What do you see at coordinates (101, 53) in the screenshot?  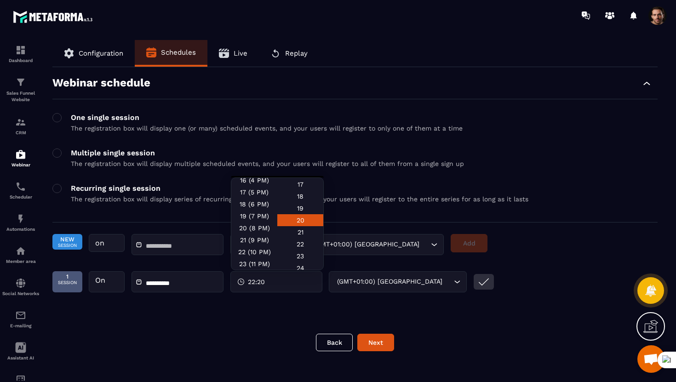 I see `span: Configuration` at bounding box center [101, 53].